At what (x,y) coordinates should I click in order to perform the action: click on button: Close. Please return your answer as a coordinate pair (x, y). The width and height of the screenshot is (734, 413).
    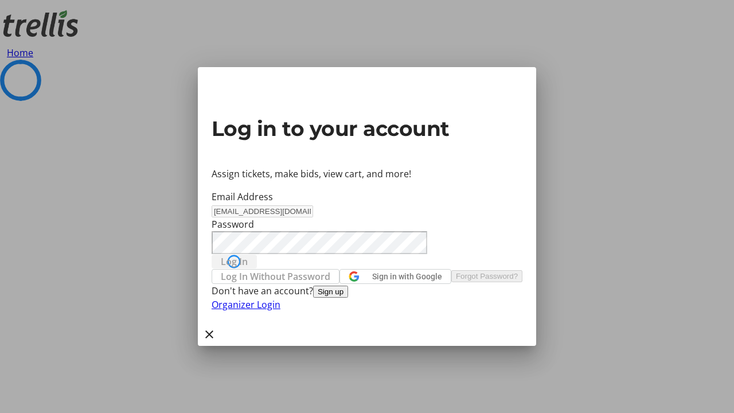
    Looking at the image, I should click on (209, 334).